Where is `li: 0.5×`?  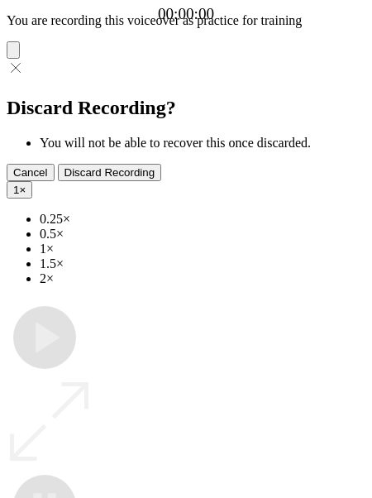 li: 0.5× is located at coordinates (203, 234).